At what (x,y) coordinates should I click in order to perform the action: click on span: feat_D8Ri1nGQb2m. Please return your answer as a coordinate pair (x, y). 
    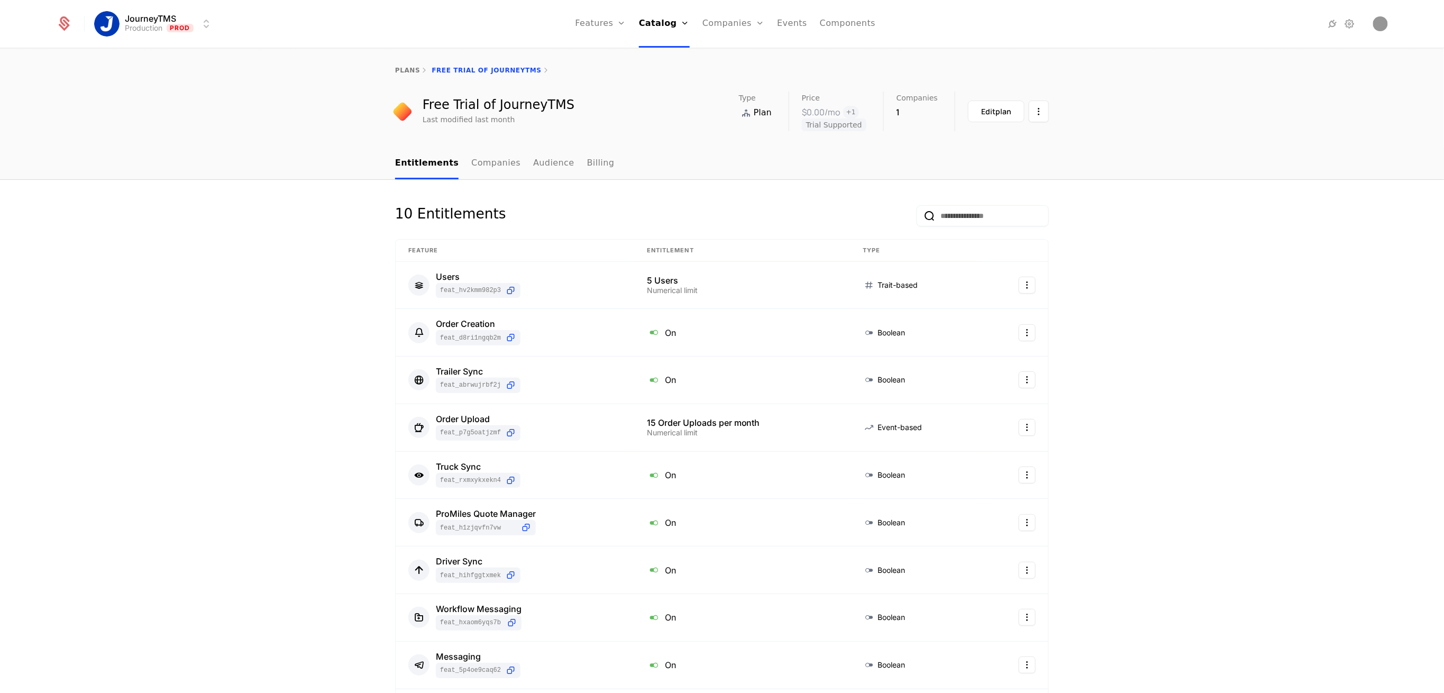
    Looking at the image, I should click on (470, 338).